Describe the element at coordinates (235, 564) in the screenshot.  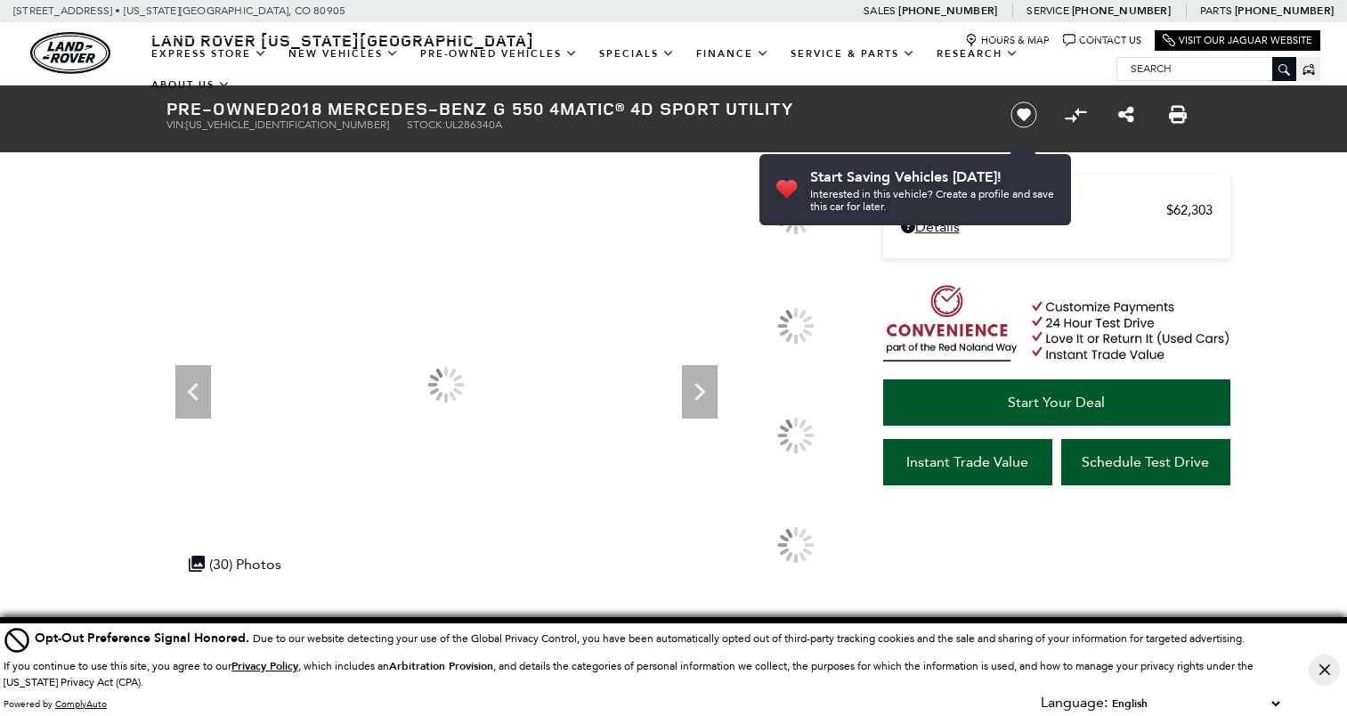
I see `div: (30) Photos` at that location.